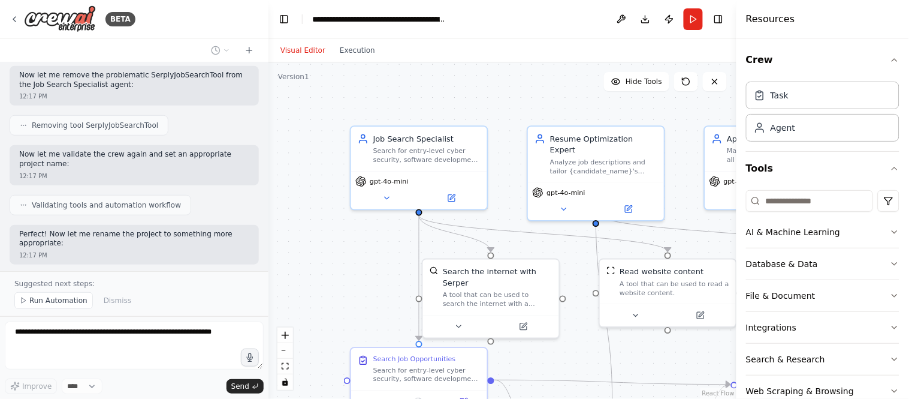  I want to click on button: toggle interactivity, so click(285, 382).